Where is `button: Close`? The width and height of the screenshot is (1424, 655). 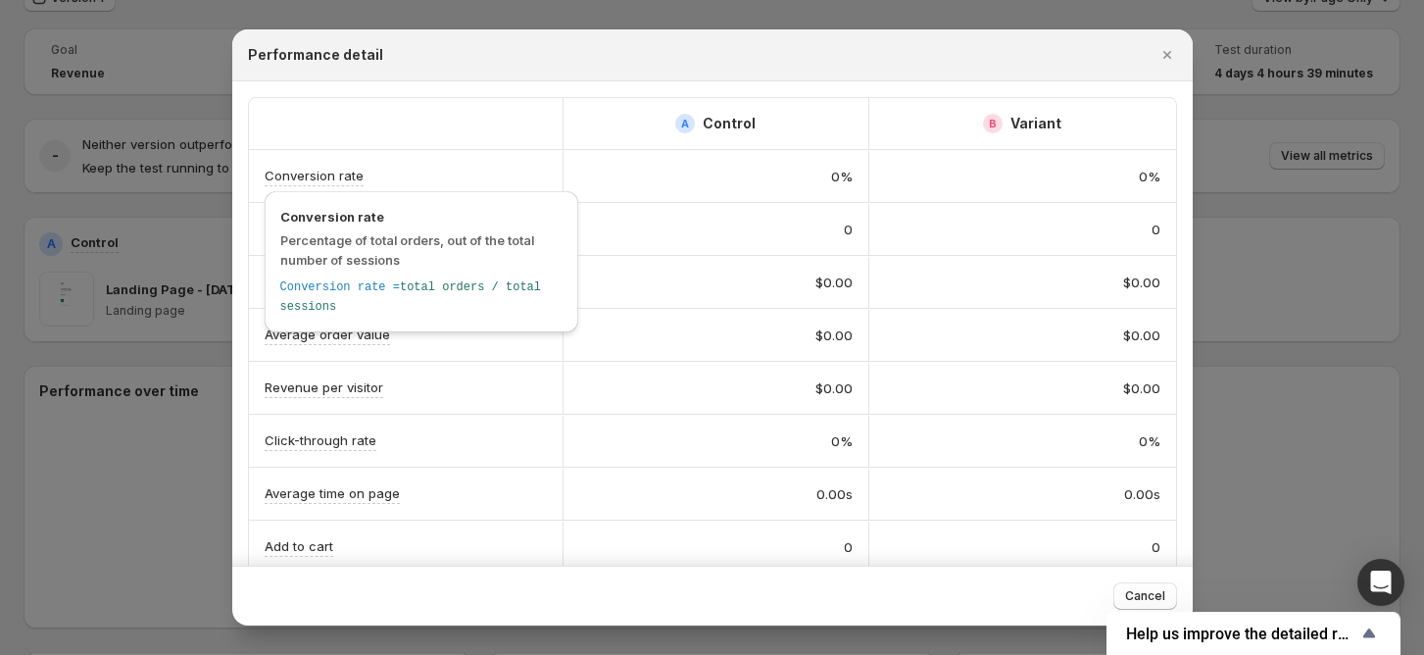 button: Close is located at coordinates (1167, 55).